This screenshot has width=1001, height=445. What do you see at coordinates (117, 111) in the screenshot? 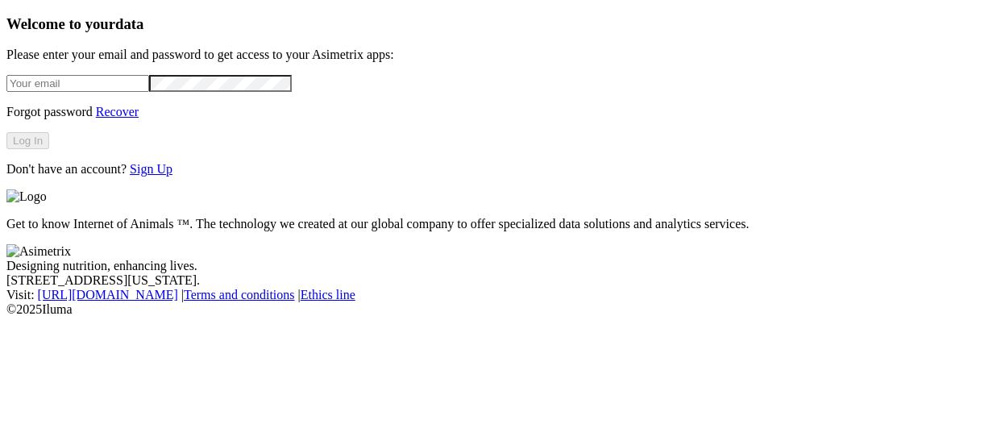
I see `a: Recover` at bounding box center [117, 111].